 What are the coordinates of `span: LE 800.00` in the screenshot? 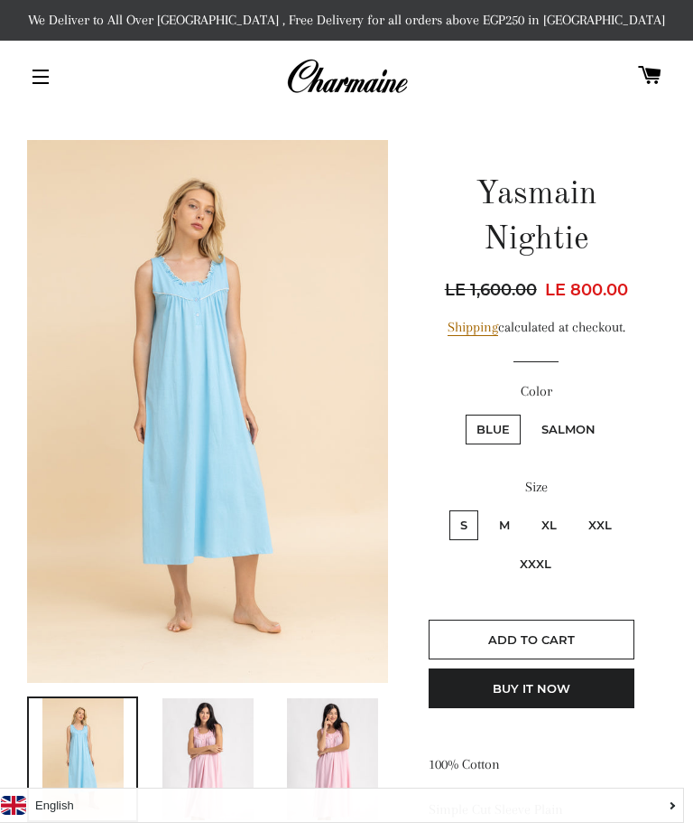 It's located at (587, 290).